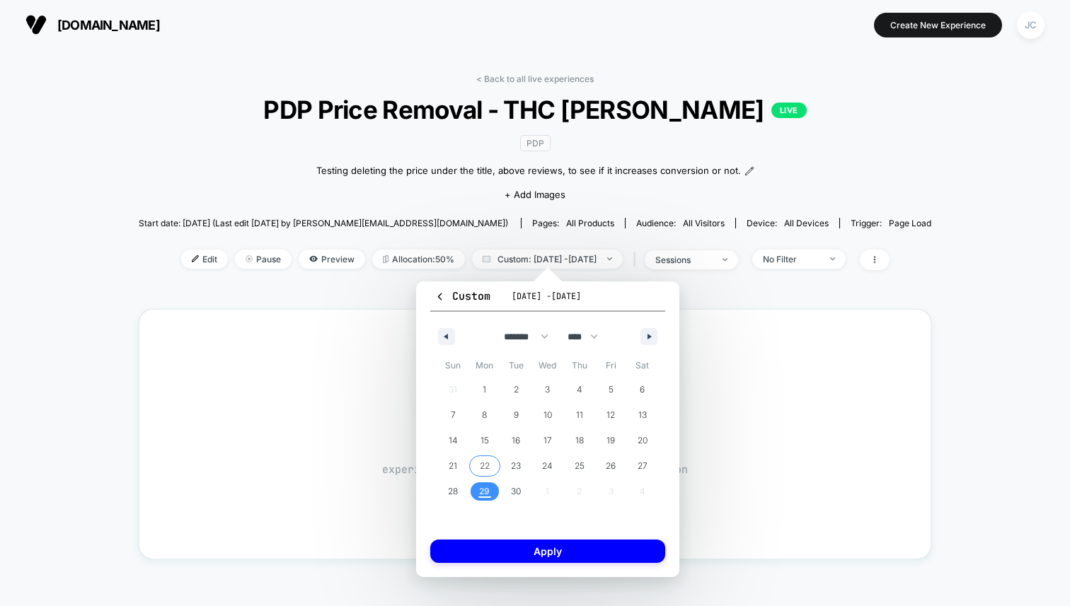  What do you see at coordinates (484, 492) in the screenshot?
I see `span: 29` at bounding box center [484, 492].